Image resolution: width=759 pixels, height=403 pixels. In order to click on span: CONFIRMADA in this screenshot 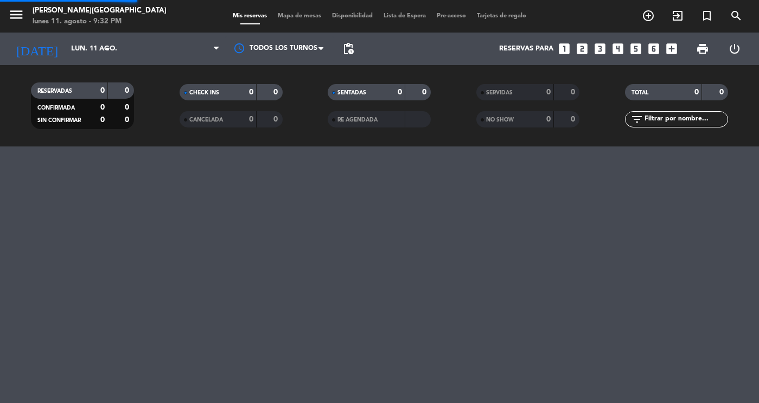, I will do `click(56, 108)`.